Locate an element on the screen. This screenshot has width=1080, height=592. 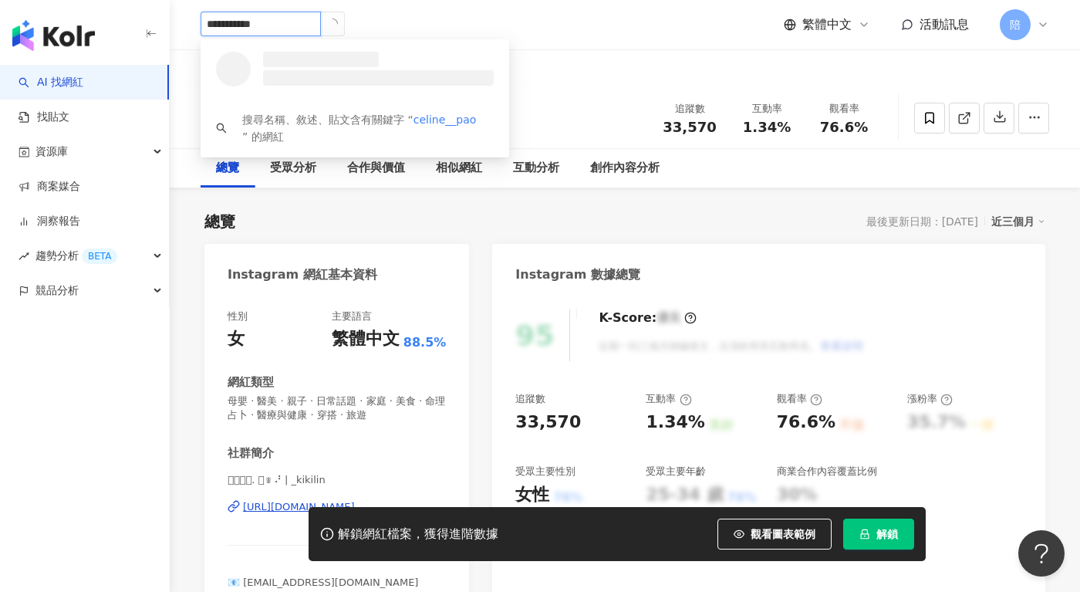
div: 互動分析 is located at coordinates (536, 168).